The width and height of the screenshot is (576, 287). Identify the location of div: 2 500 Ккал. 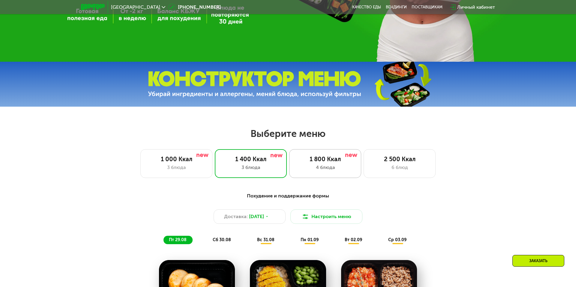
(400, 159).